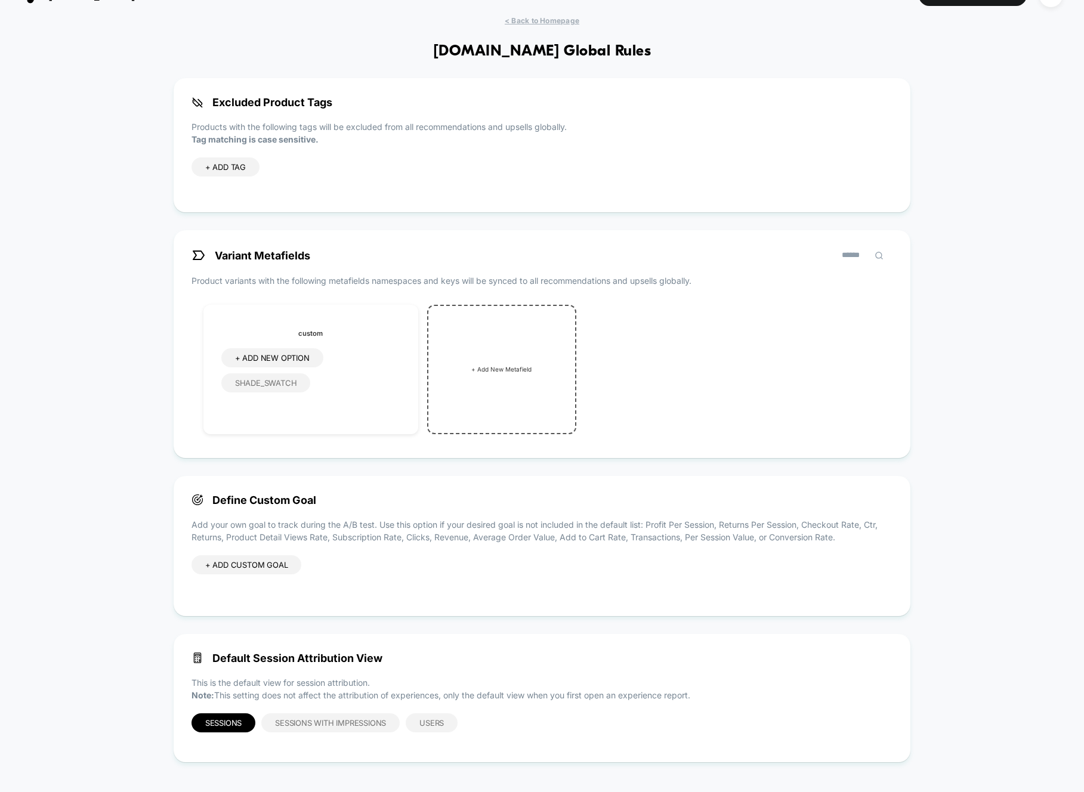 Image resolution: width=1084 pixels, height=792 pixels. Describe the element at coordinates (542, 689) in the screenshot. I see `p: This is the default view for session attribution. This setting does not affect the attribution of...` at that location.